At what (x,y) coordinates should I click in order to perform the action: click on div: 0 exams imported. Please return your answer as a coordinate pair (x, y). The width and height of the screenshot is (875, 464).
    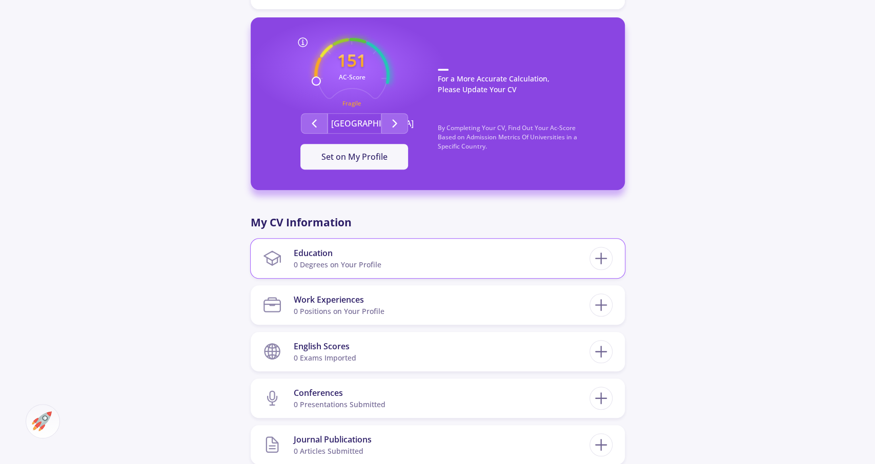
    Looking at the image, I should click on (325, 358).